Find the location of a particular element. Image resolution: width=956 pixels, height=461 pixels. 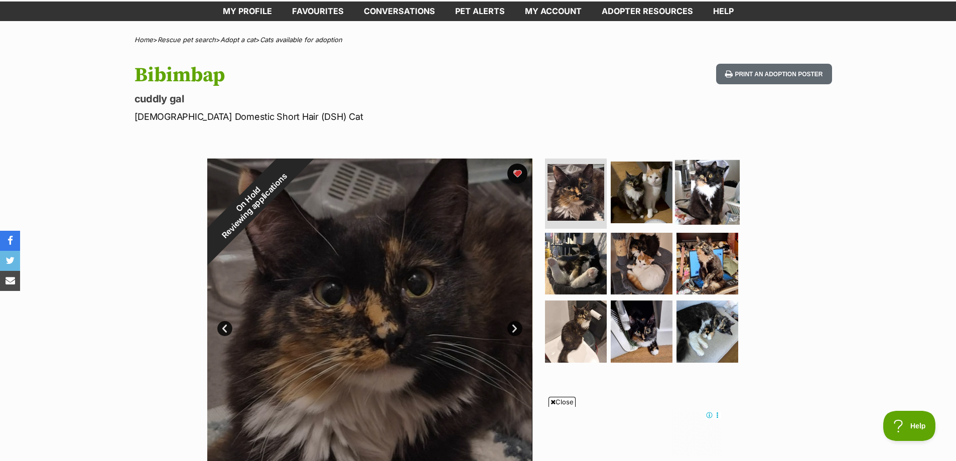

button: favourite is located at coordinates (517, 174).